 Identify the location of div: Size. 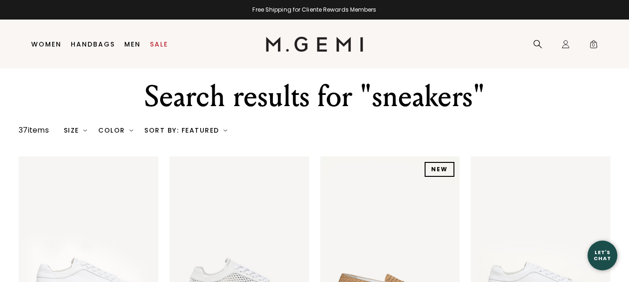
(75, 130).